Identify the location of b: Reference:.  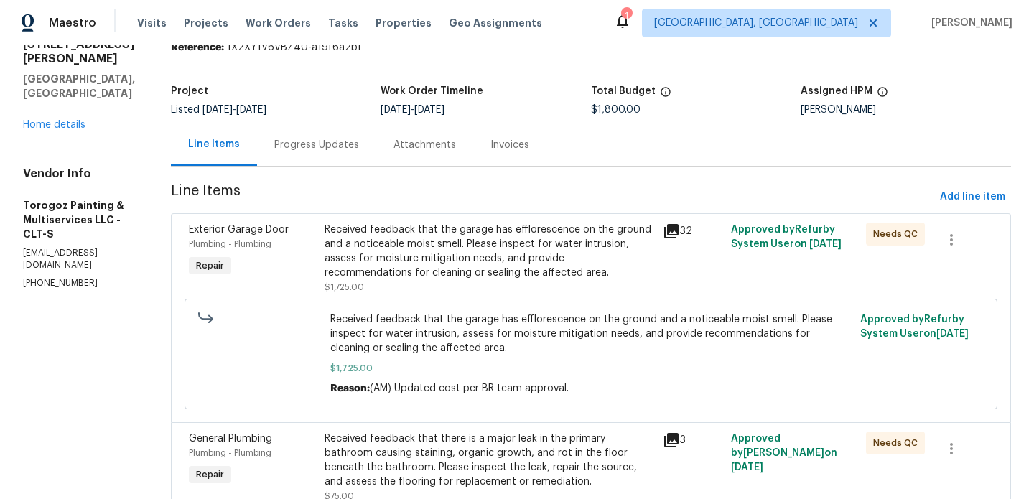
(198, 47).